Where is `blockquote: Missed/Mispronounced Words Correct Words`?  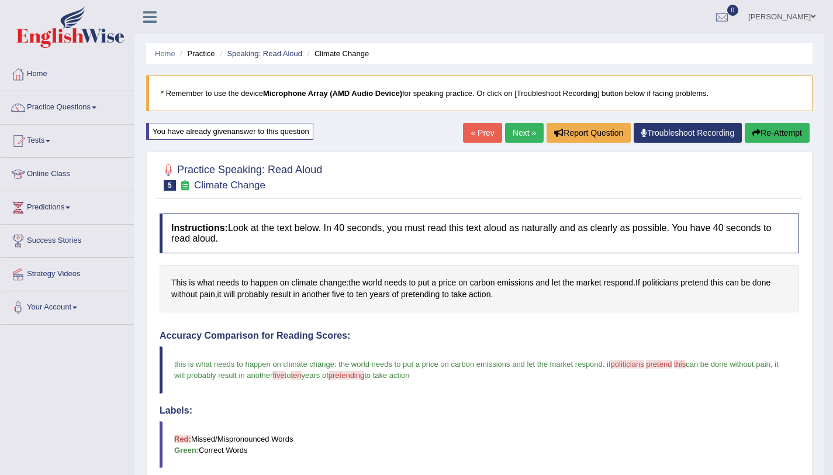
blockquote: Missed/Mispronounced Words Correct Words is located at coordinates (479, 444).